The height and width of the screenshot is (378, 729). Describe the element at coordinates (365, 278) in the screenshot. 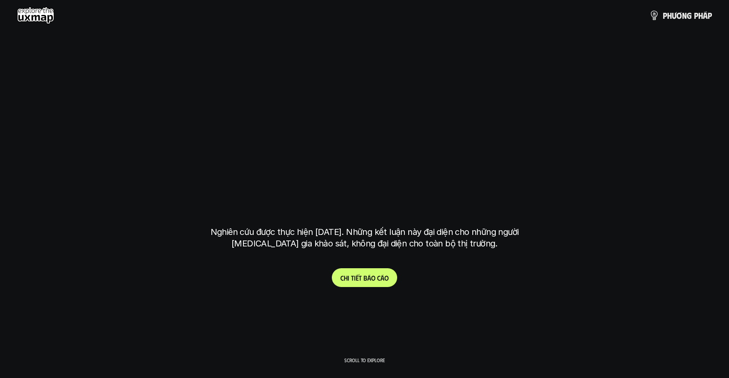

I see `span: b` at that location.